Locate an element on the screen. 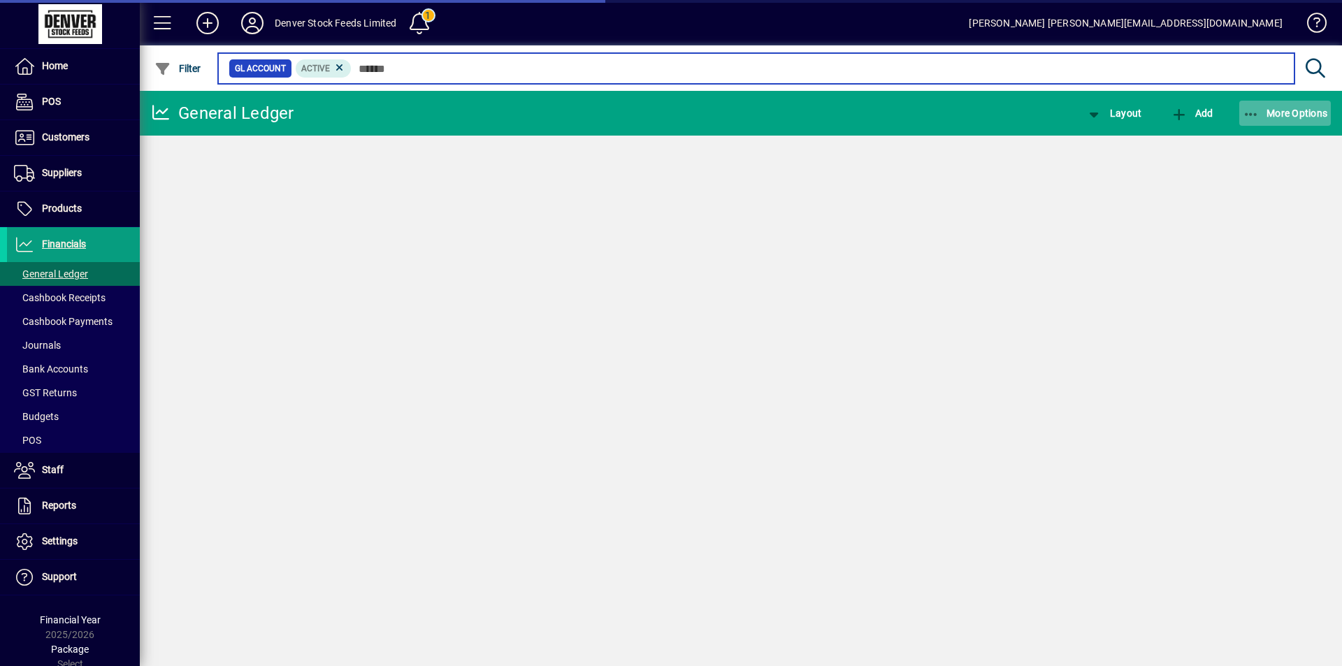 This screenshot has height=666, width=1342. mat-chip: Activation Status: Active is located at coordinates (324, 68).